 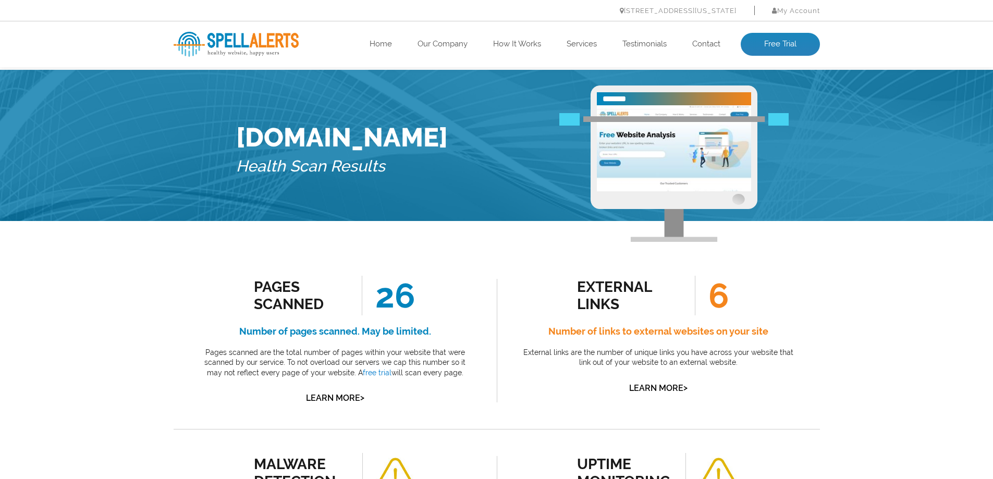 I want to click on img: Free Website Analysis, so click(x=674, y=148).